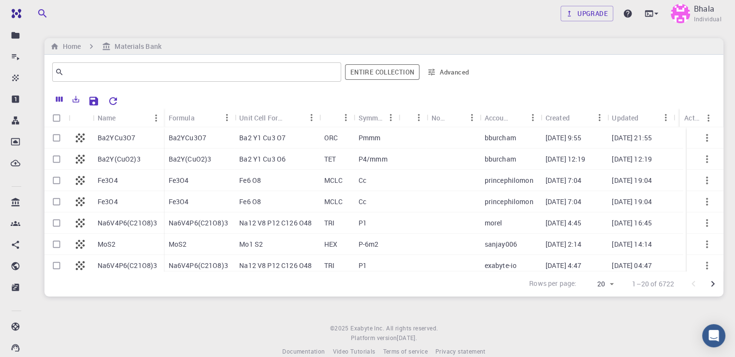 The image size is (735, 357). What do you see at coordinates (405, 351) in the screenshot?
I see `span: Terms of service` at bounding box center [405, 351].